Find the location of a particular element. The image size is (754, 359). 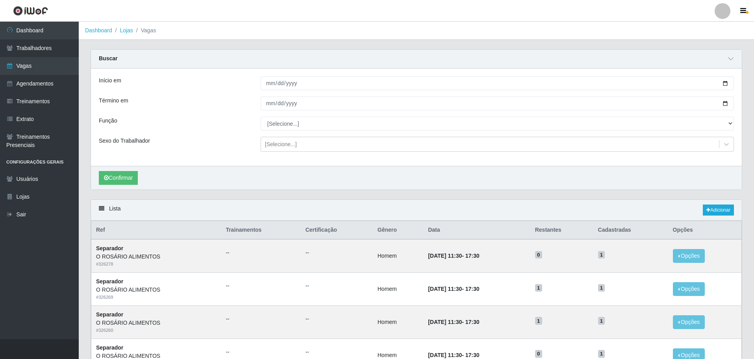

th: Opções is located at coordinates (705, 230).